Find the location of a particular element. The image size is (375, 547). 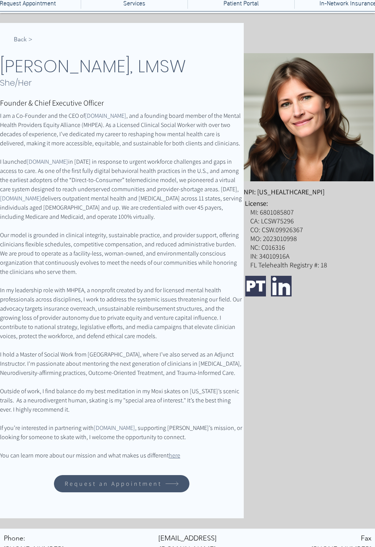

span: License: is located at coordinates (256, 203).